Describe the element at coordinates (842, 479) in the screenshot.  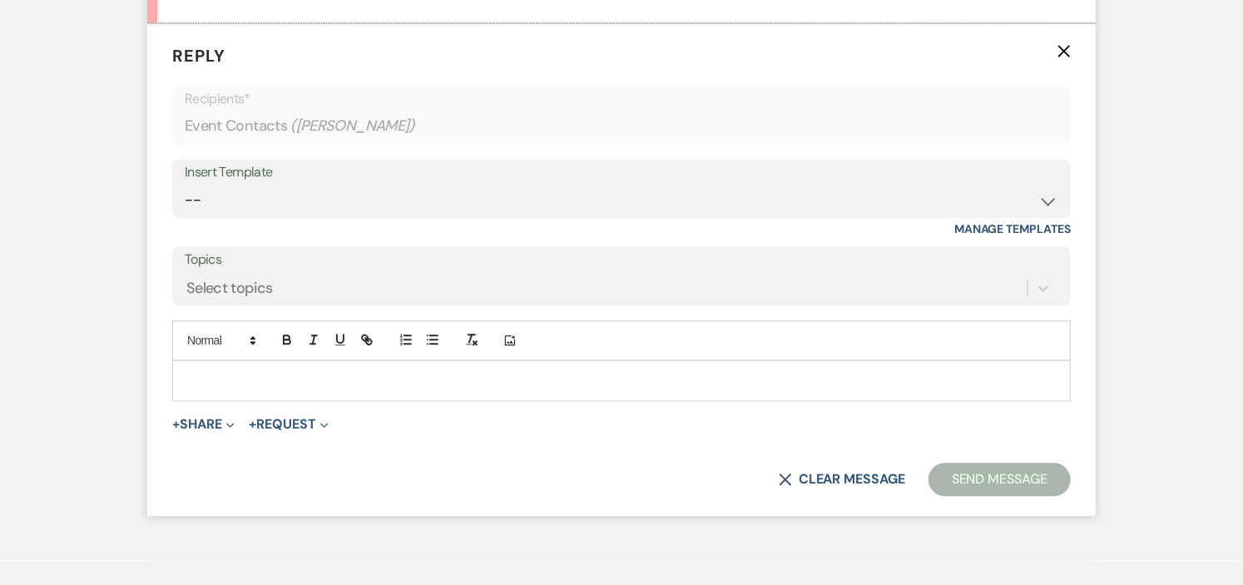
I see `button: Clear message` at that location.